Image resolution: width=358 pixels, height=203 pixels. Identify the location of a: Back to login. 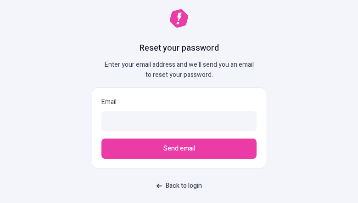
(179, 186).